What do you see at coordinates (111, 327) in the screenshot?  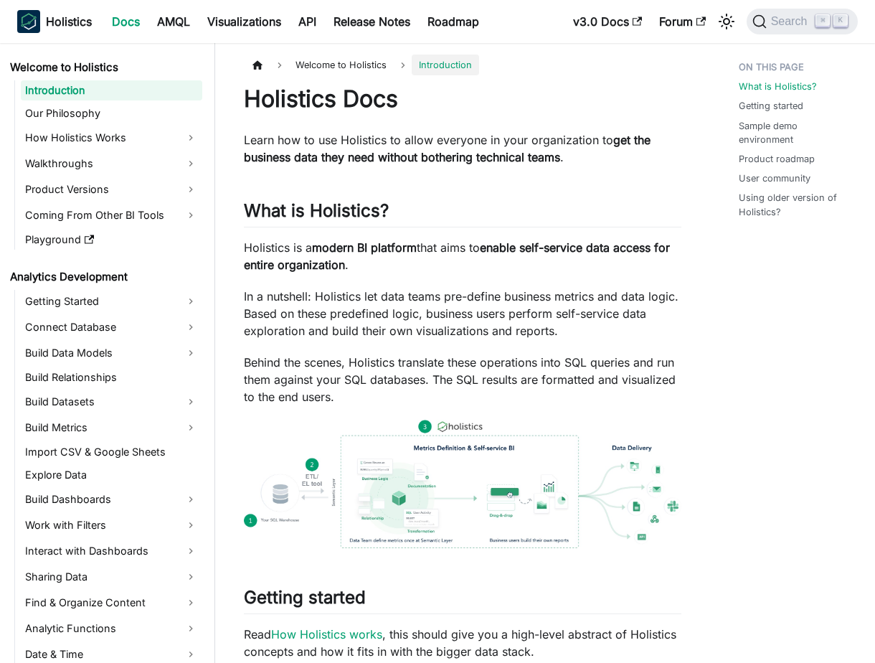 I see `a: Connect Database` at bounding box center [111, 327].